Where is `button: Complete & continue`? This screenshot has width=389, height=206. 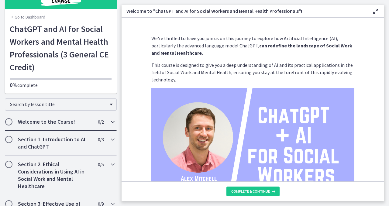
button: Complete & continue is located at coordinates (253, 191).